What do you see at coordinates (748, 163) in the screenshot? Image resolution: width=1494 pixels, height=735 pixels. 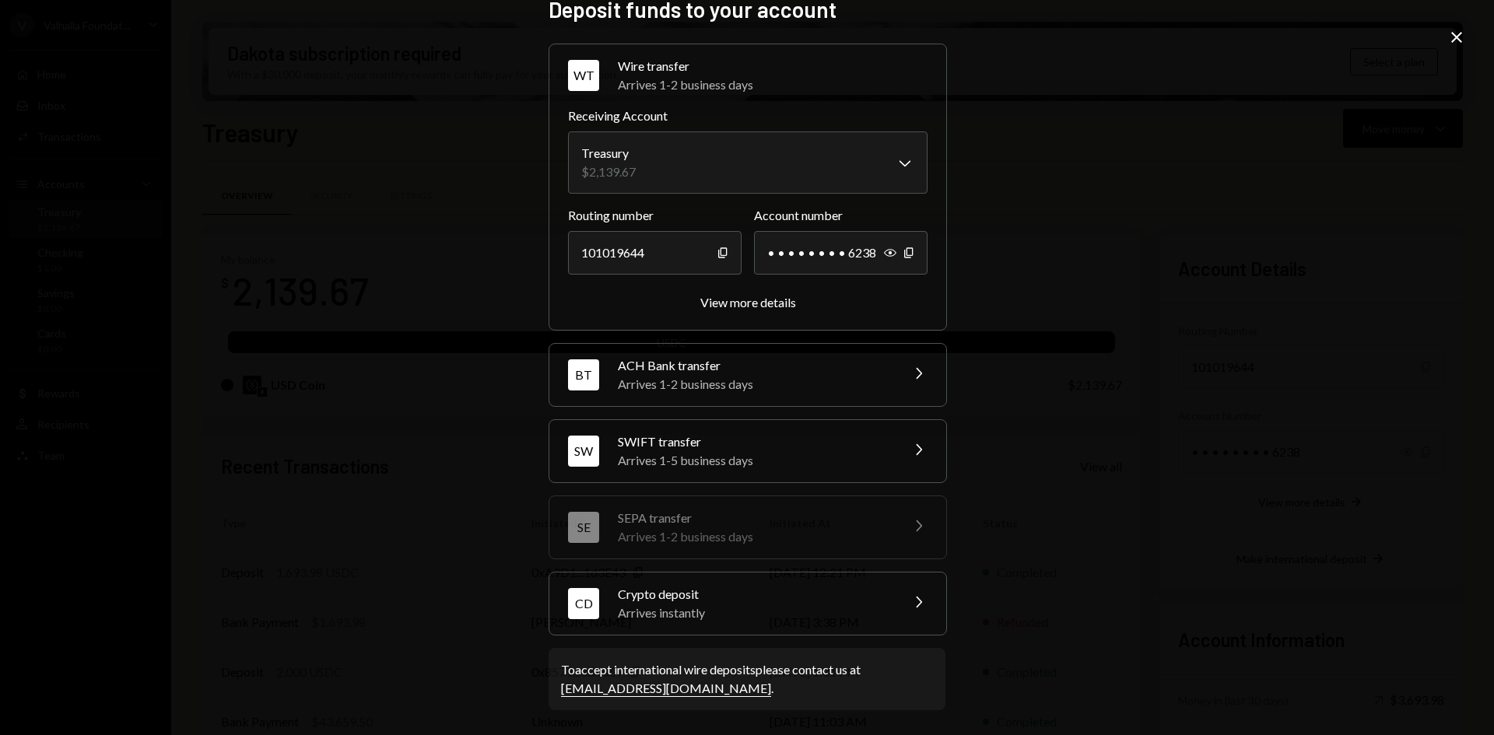 I see `button: Receiving Account` at bounding box center [748, 163].